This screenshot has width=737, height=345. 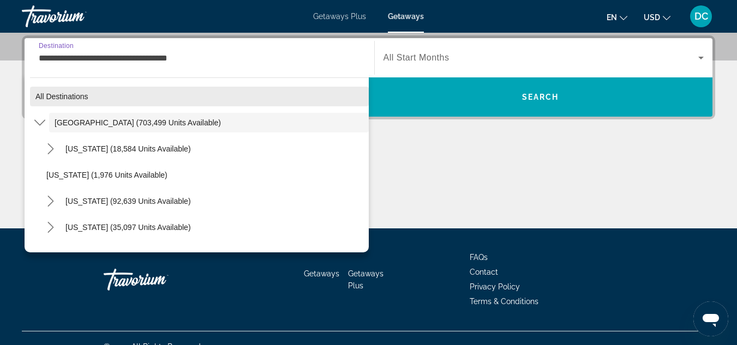 What do you see at coordinates (214, 149) in the screenshot?
I see `button: Select destination: Arizona (18,584 units available)` at bounding box center [214, 149].